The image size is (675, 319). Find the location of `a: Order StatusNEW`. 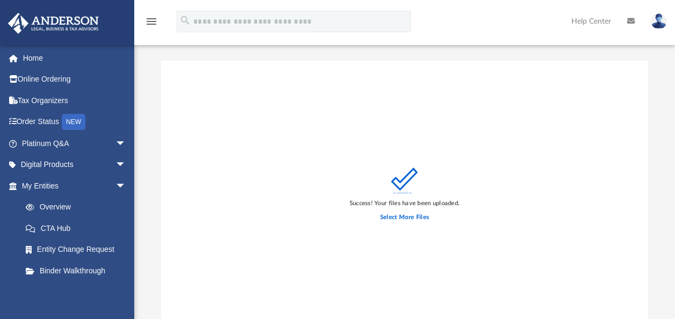

a: Order StatusNEW is located at coordinates (75, 122).